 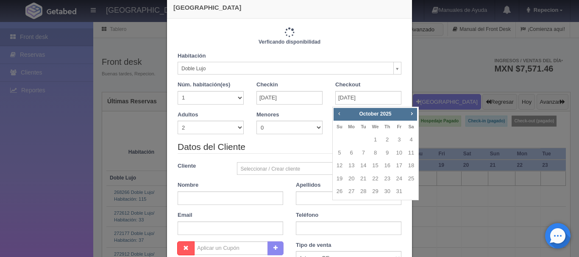 What do you see at coordinates (363, 179) in the screenshot?
I see `a: 21` at bounding box center [363, 179].